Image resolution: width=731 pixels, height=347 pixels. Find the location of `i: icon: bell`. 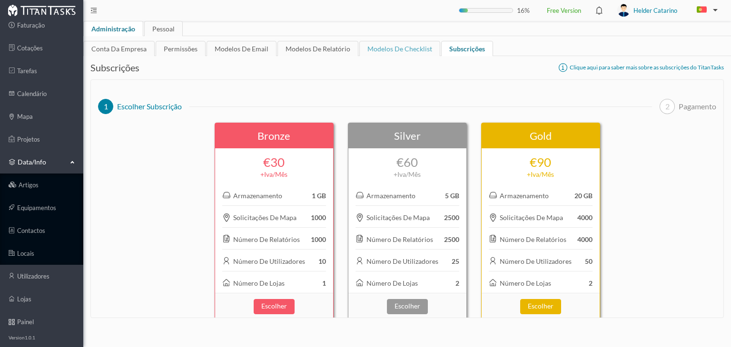

i: icon: bell is located at coordinates (599, 10).